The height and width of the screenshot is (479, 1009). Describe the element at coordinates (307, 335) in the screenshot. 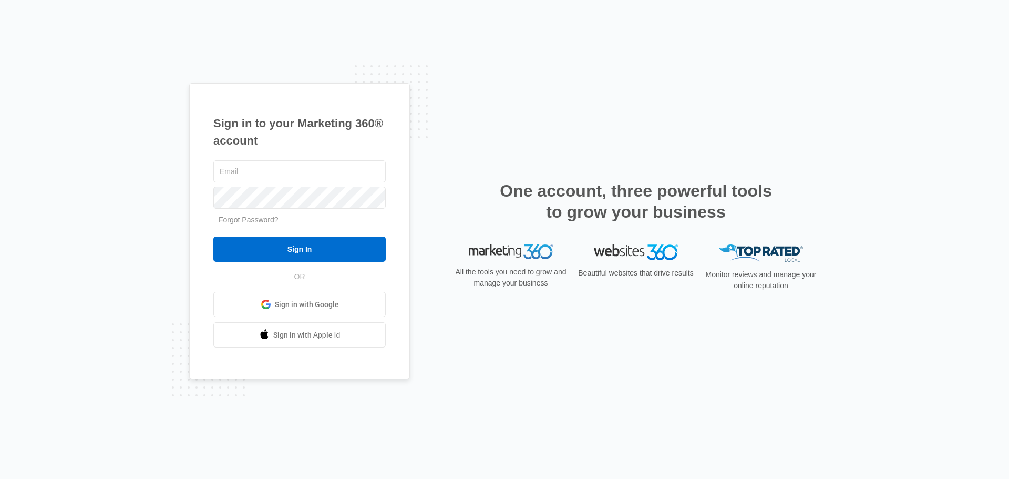

I see `span: Sign in with Apple Id` at that location.